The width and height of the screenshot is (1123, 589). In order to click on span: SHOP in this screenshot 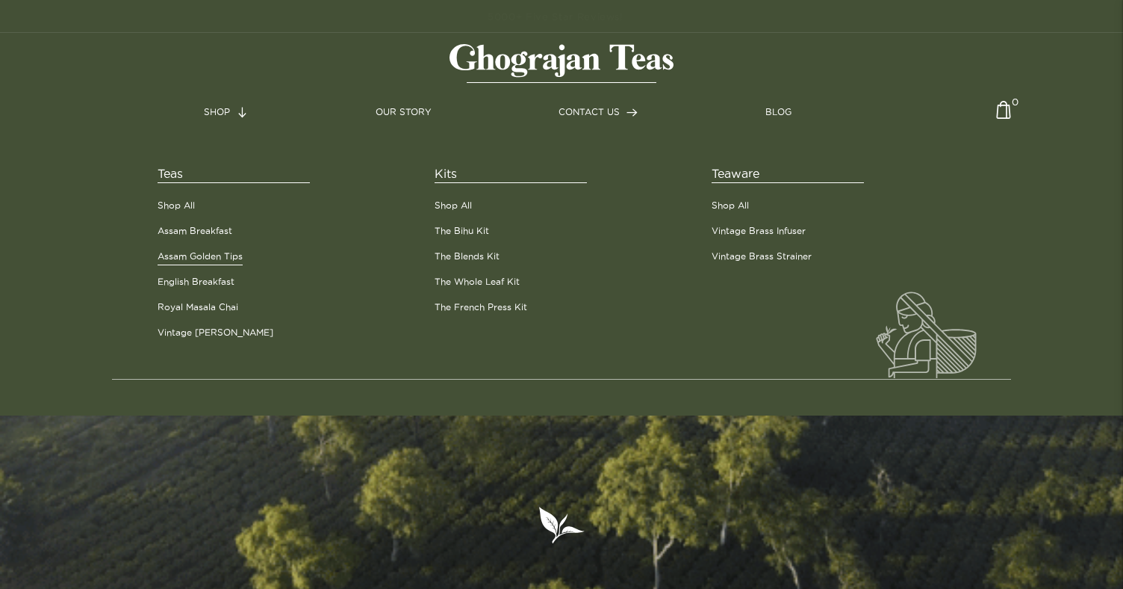, I will do `click(217, 111)`.